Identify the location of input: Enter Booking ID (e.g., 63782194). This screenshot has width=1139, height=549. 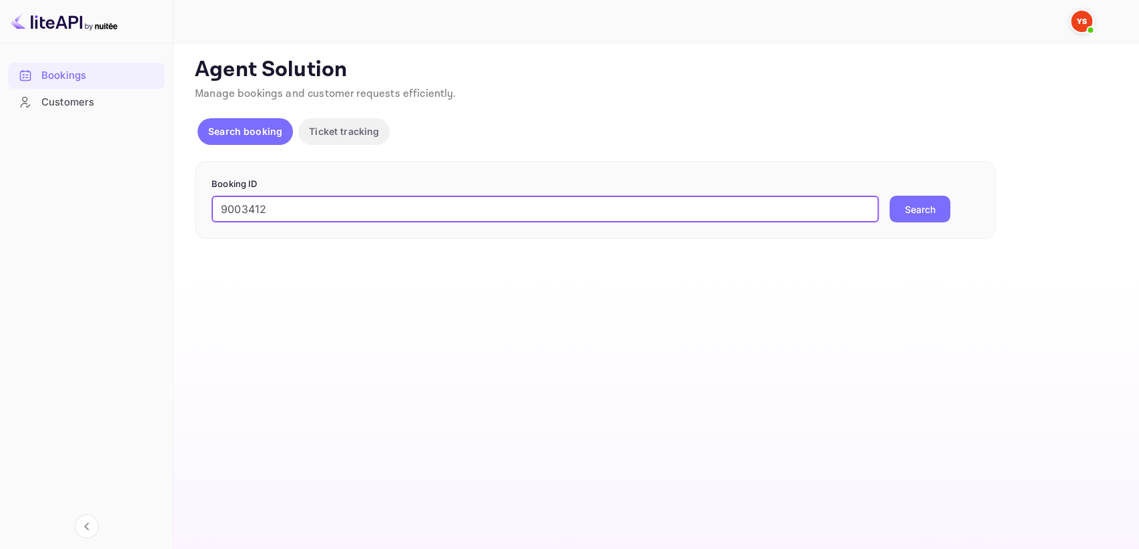
(545, 209).